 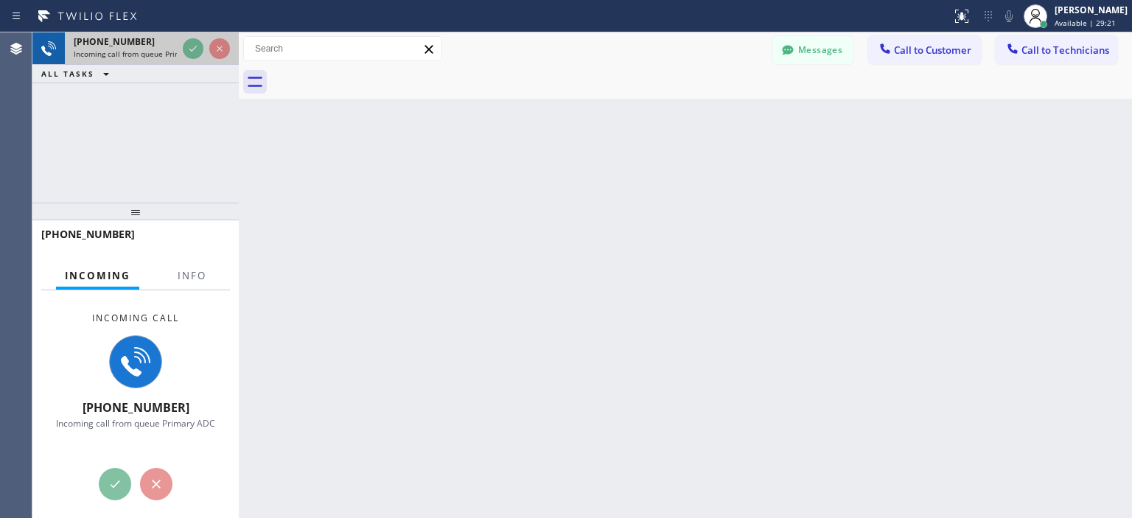 I want to click on span: Incoming call, so click(x=136, y=318).